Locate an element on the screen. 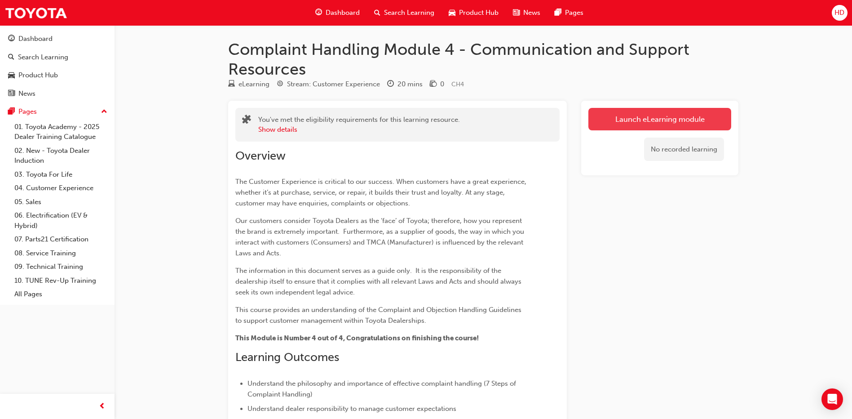 This screenshot has height=419, width=852. a: News is located at coordinates (57, 93).